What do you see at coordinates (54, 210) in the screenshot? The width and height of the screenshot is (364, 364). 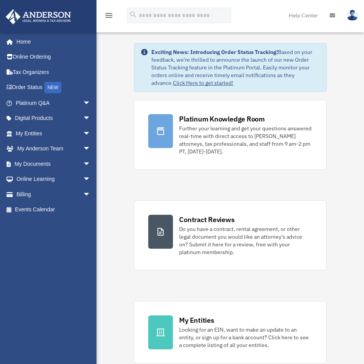 I see `a: Events Calendar` at bounding box center [54, 210].